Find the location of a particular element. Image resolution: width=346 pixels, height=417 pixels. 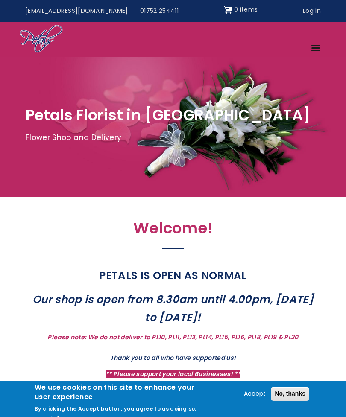

a: 01752 254411 is located at coordinates (159, 11).